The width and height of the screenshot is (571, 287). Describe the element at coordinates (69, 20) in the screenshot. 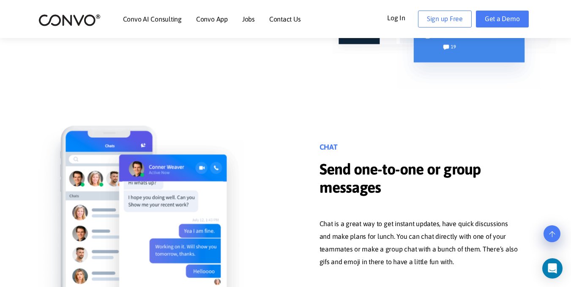

I see `img: logo_2.png` at that location.